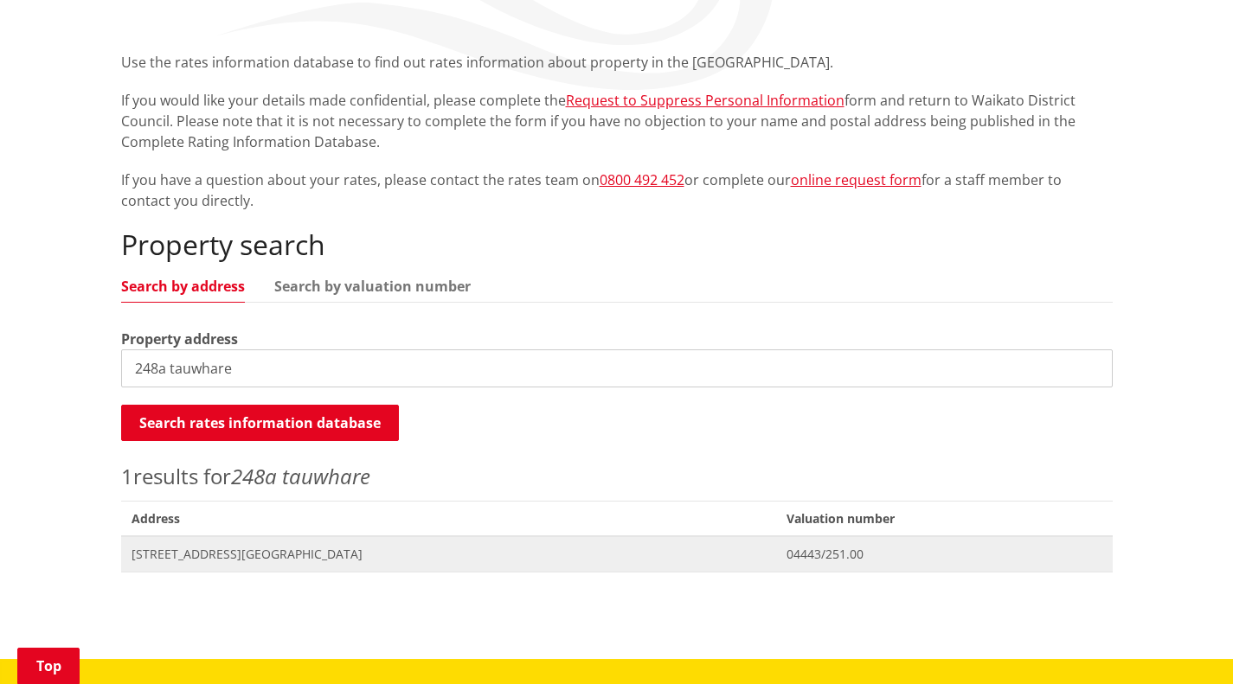 This screenshot has width=1233, height=684. I want to click on span: 1, so click(127, 476).